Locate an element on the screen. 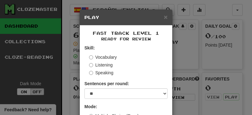 This screenshot has height=115, width=252. strong: Skill: is located at coordinates (89, 48).